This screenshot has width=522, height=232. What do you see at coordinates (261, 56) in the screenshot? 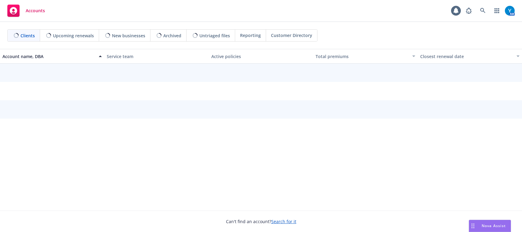
I see `button: Active policies` at bounding box center [261, 56].